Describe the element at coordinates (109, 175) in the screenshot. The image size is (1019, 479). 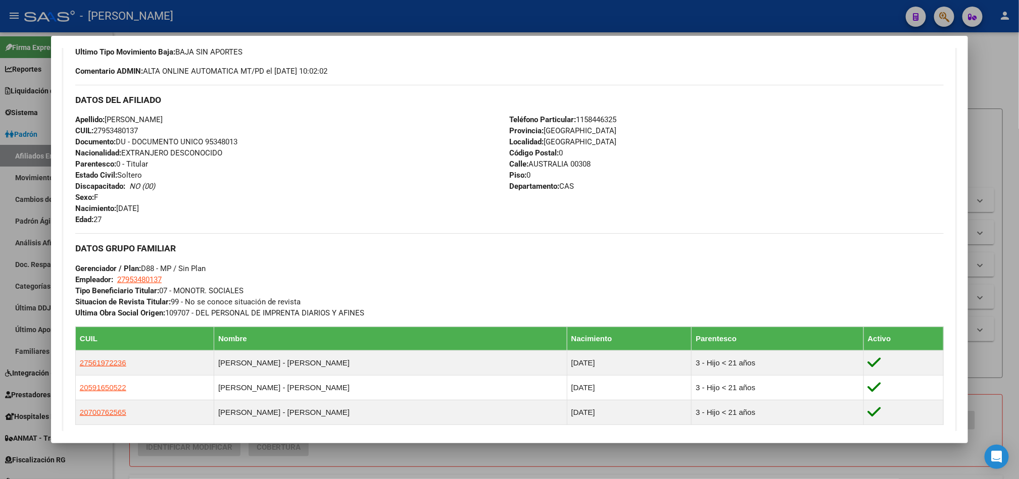
I see `span: Soltero` at that location.